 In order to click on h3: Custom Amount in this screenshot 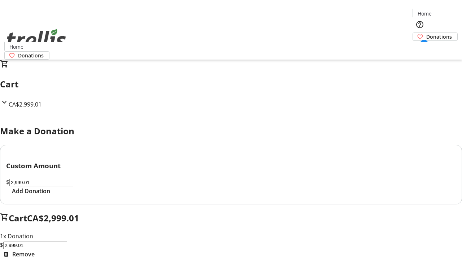, I will do `click(231, 166)`.